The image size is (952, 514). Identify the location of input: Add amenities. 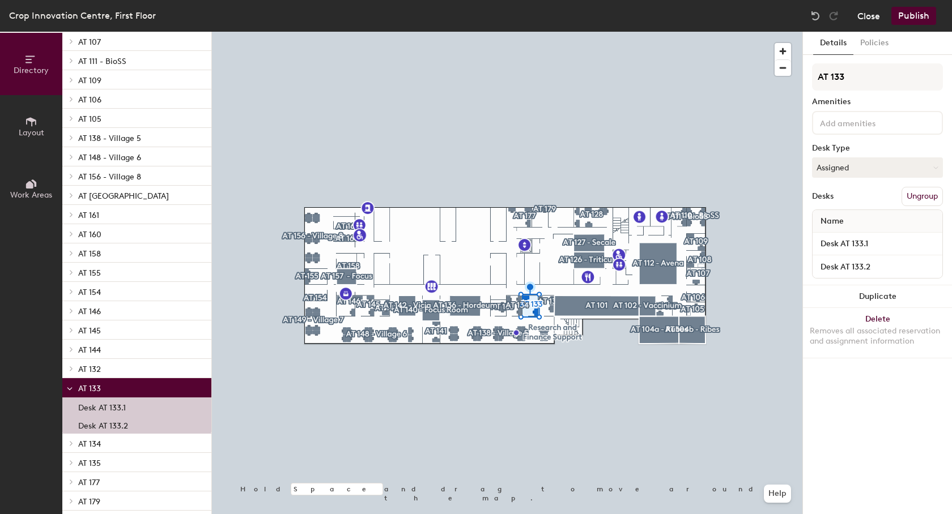
(868, 122).